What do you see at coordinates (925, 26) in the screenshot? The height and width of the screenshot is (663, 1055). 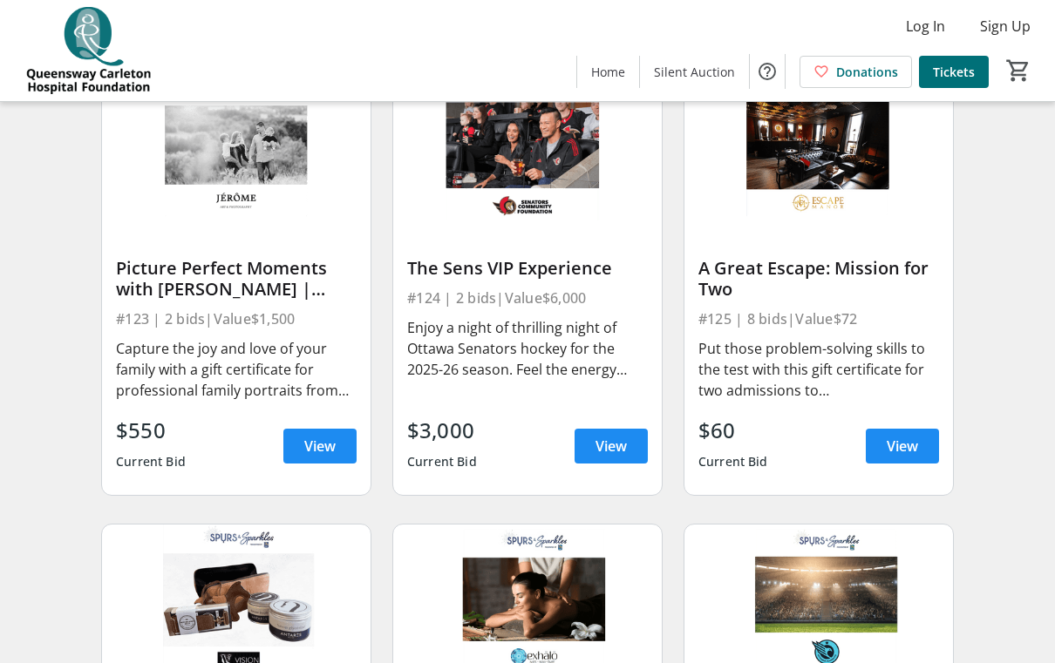 I see `span: Log In` at bounding box center [925, 26].